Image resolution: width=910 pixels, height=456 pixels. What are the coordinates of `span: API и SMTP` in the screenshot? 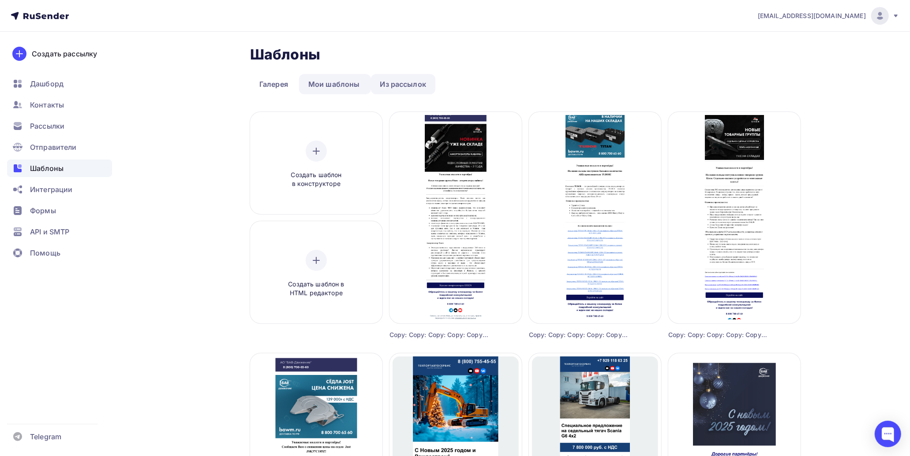 It's located at (49, 232).